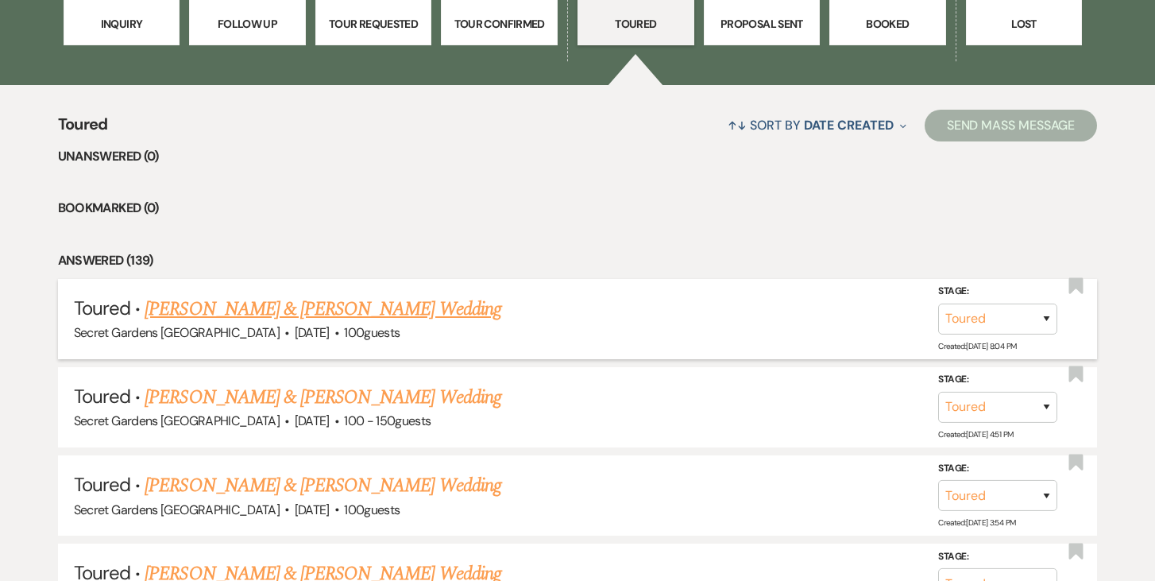  I want to click on p: Tour Confirmed, so click(499, 24).